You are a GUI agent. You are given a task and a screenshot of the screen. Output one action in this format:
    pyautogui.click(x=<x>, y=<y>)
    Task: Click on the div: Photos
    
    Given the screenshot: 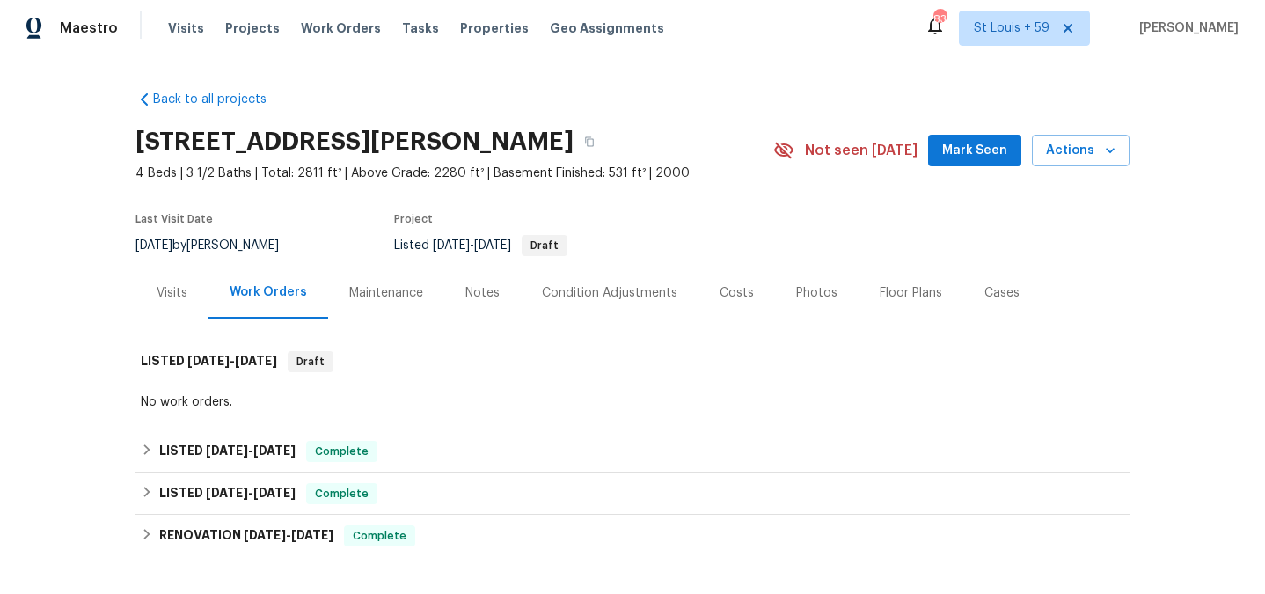 What is the action you would take?
    pyautogui.click(x=816, y=293)
    